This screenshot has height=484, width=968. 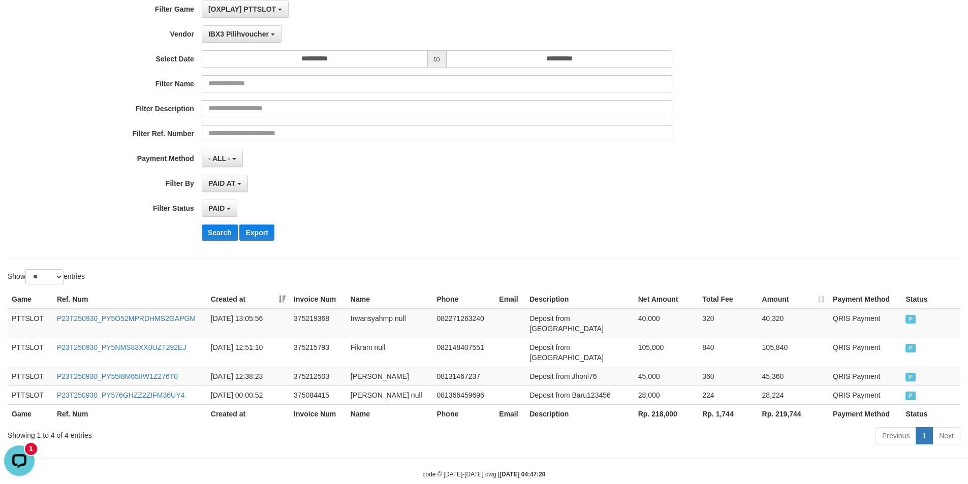 What do you see at coordinates (31, 8) in the screenshot?
I see `div: New messages notification` at bounding box center [31, 8].